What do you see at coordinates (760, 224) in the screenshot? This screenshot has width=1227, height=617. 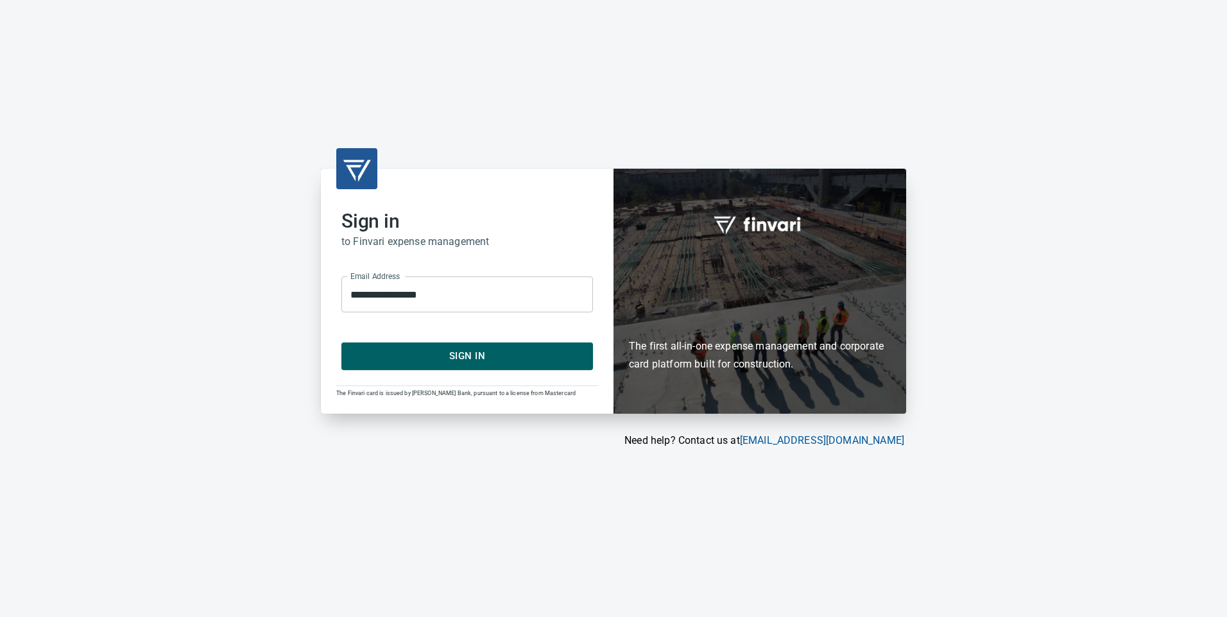 I see `img: fullword_logo_white.png` at bounding box center [760, 224].